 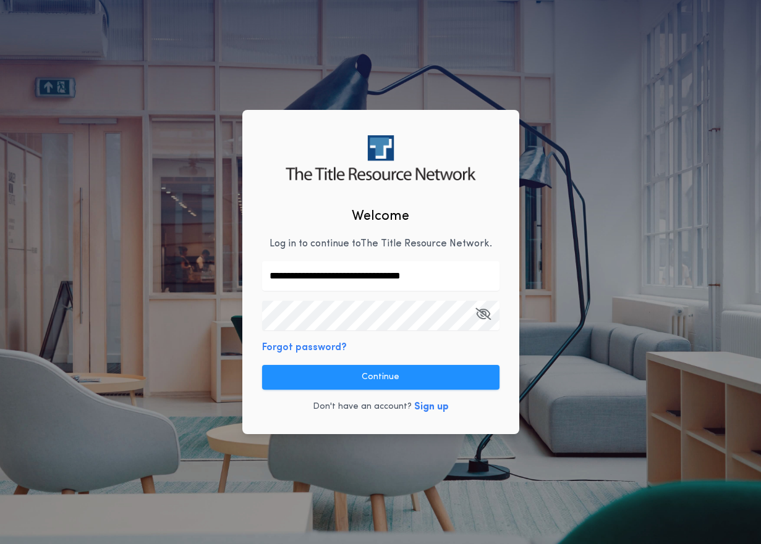 I want to click on button: Continue, so click(x=381, y=378).